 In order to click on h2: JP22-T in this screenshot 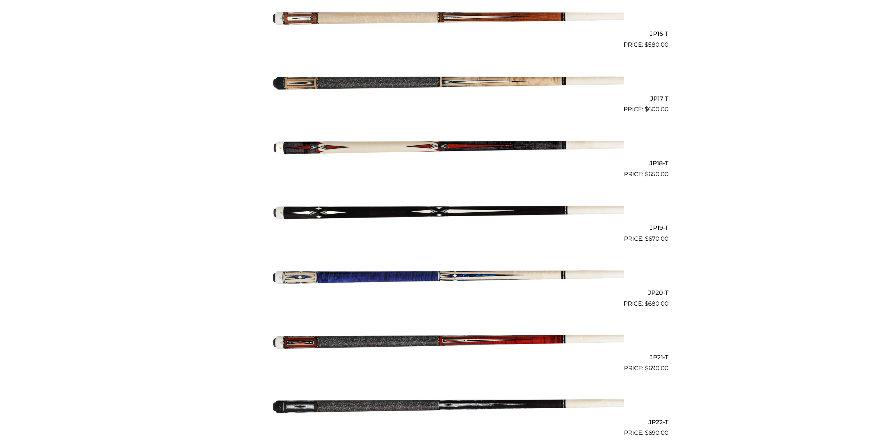, I will do `click(447, 422)`.